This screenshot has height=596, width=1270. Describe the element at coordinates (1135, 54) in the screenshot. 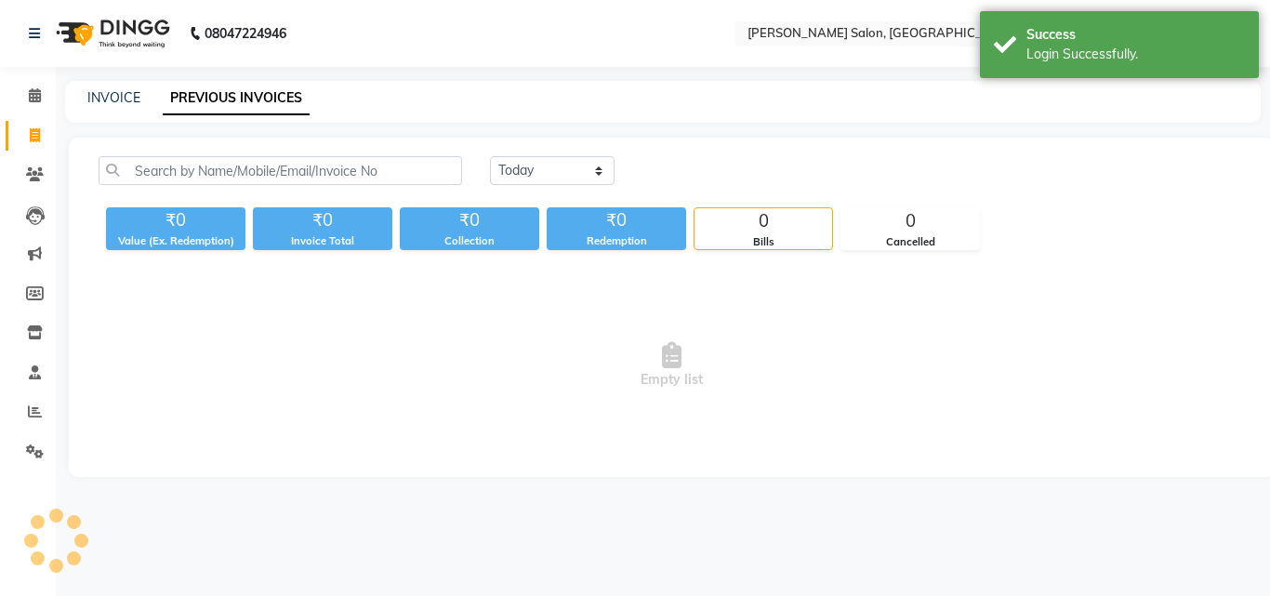

I see `div: Login Successfully.` at that location.